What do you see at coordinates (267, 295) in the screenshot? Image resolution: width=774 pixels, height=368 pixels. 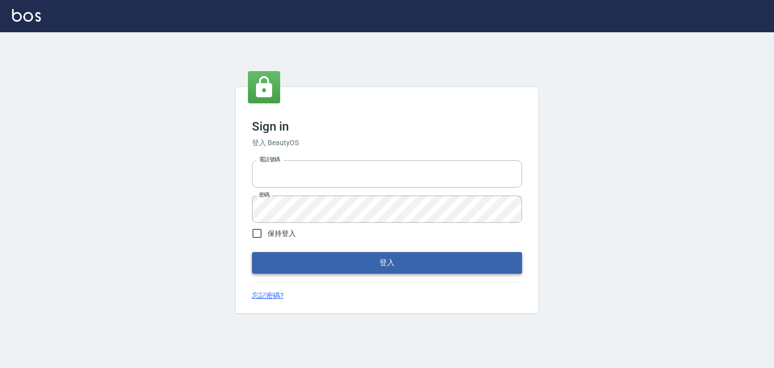 I see `a: 忘記密碼?` at bounding box center [267, 295].